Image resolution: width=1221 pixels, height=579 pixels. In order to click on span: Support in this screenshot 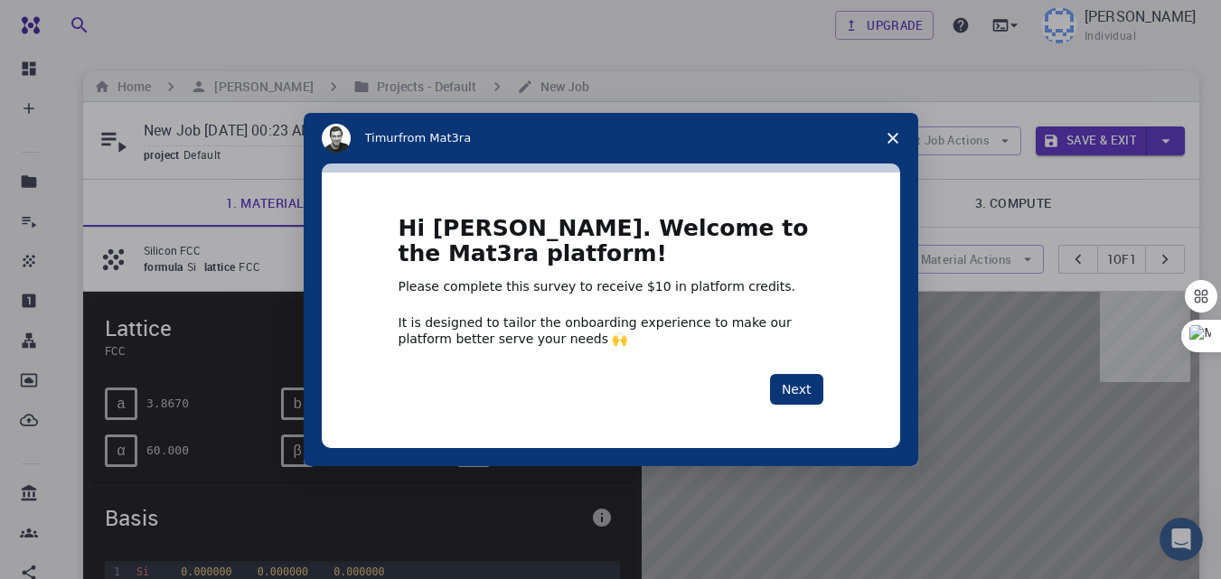, I will do `click(69, 21)`.